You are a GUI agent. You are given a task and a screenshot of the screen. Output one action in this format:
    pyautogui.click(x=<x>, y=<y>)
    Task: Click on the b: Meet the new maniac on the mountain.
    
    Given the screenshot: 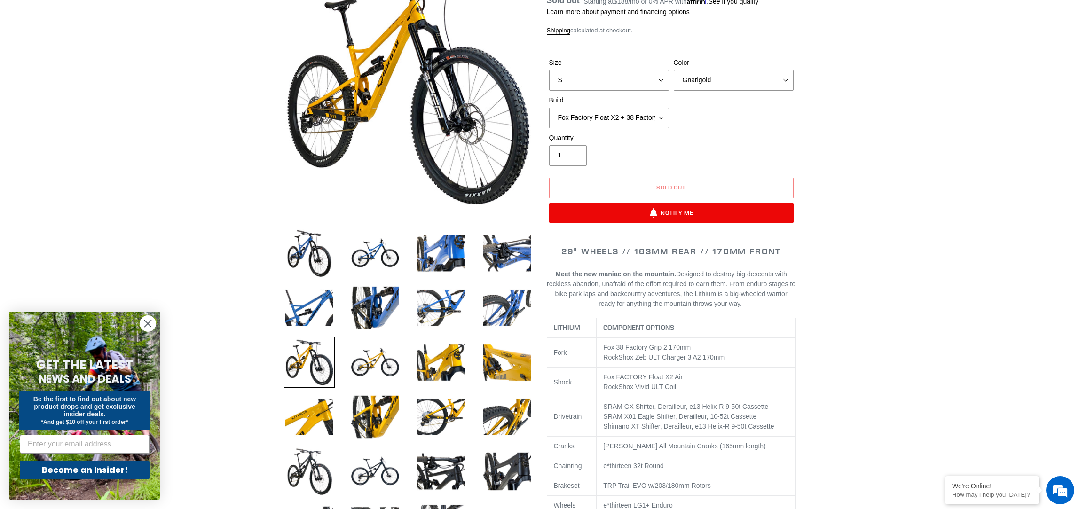 What is the action you would take?
    pyautogui.click(x=616, y=274)
    